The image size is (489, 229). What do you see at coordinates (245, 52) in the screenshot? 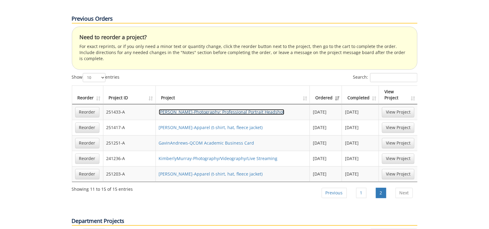
I see `p: For exact reprints, or if you only need a minor text or quantity change, click the reorder button...` at bounding box center [245, 52].